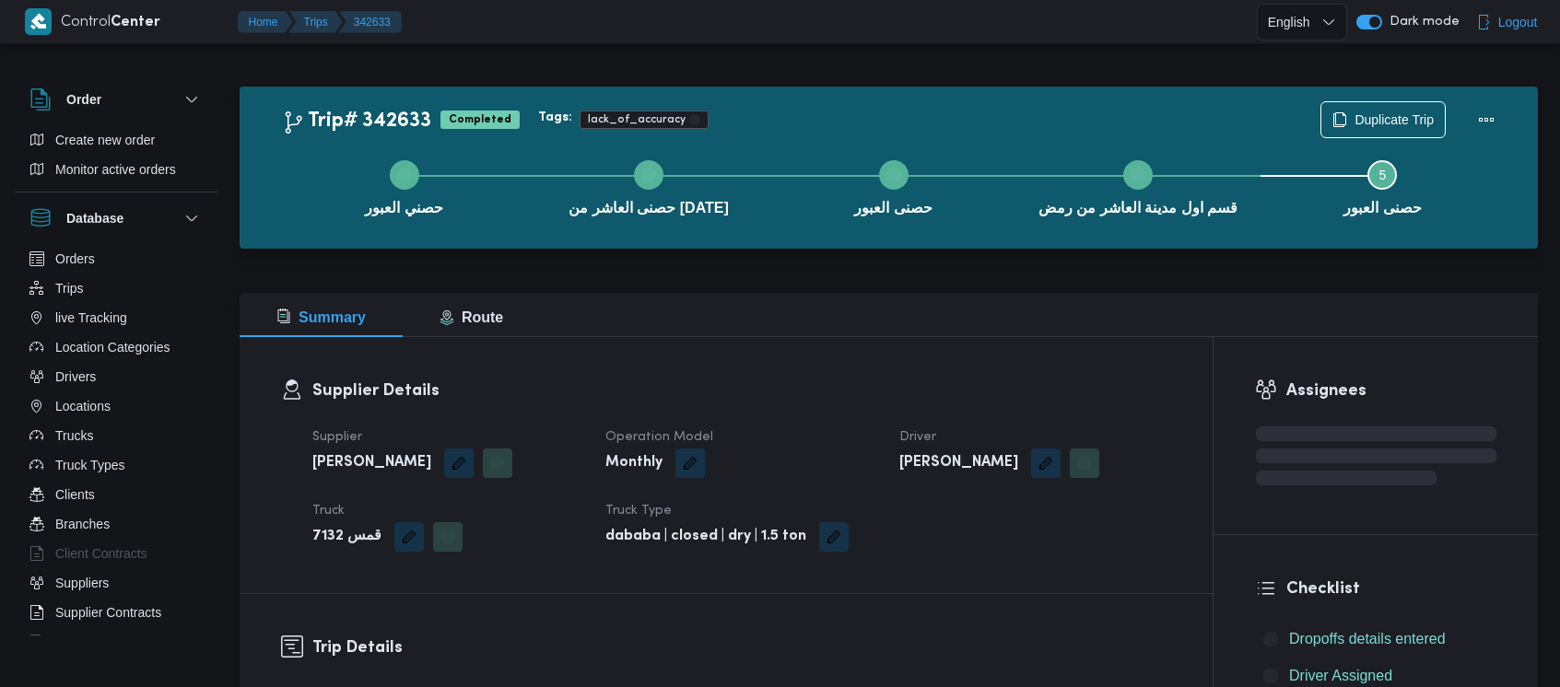 The image size is (1560, 687). I want to click on b: قمس 7132, so click(346, 537).